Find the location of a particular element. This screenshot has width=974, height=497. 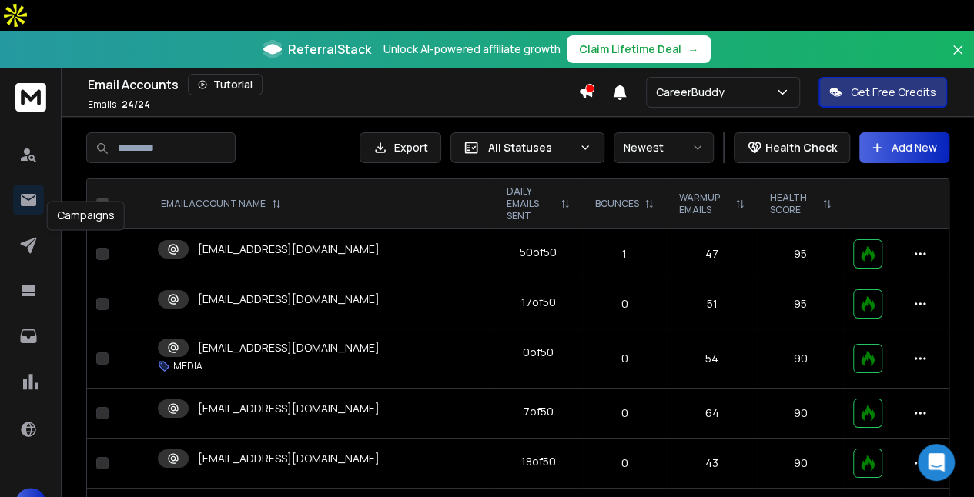

button: Get Free Credits is located at coordinates (882, 92).